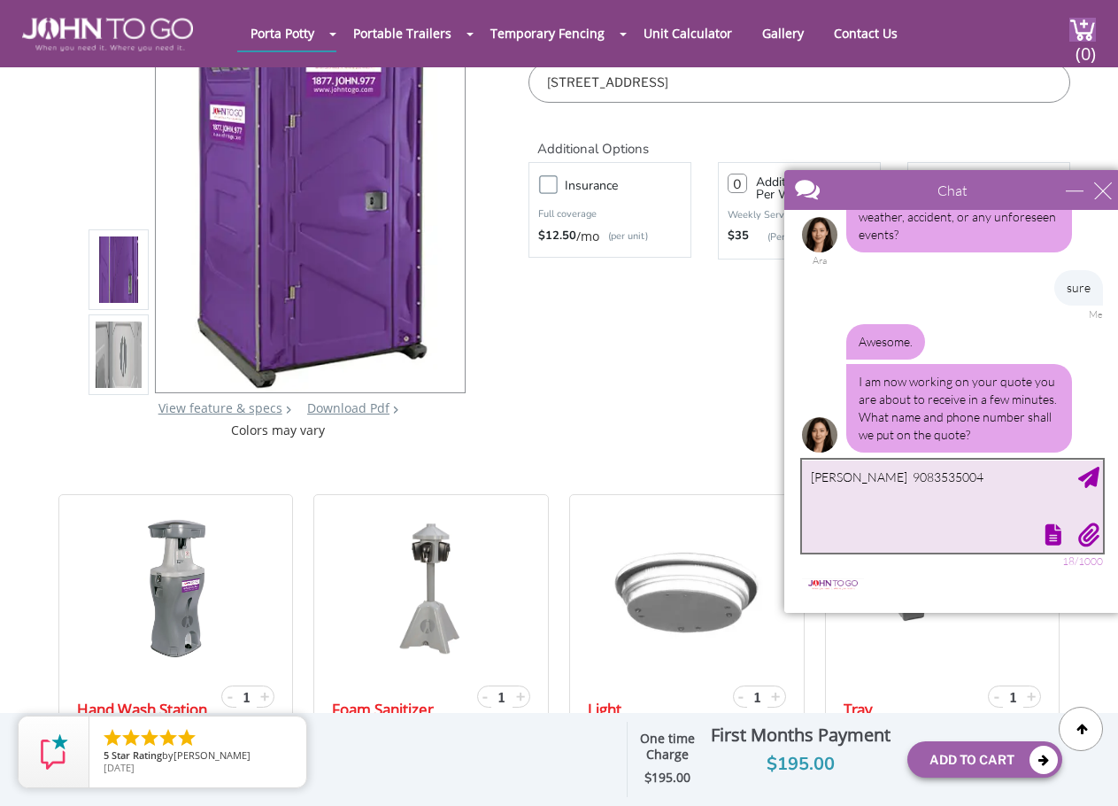 Image resolution: width=1118 pixels, height=806 pixels. I want to click on h2: Additional Options, so click(800, 139).